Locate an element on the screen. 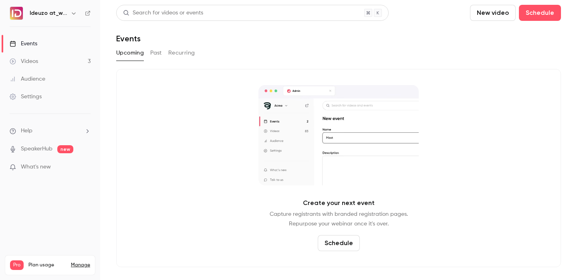  h6: Ideuzo at_work is located at coordinates (48, 13).